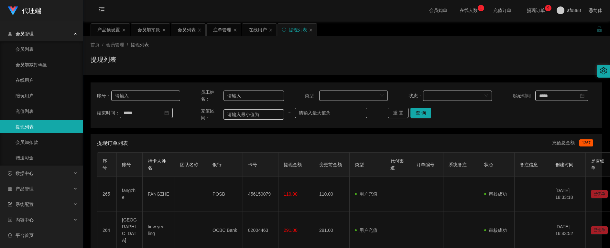 This screenshot has height=248, width=610. Describe the element at coordinates (47, 80) in the screenshot. I see `a: 在线用户` at that location.